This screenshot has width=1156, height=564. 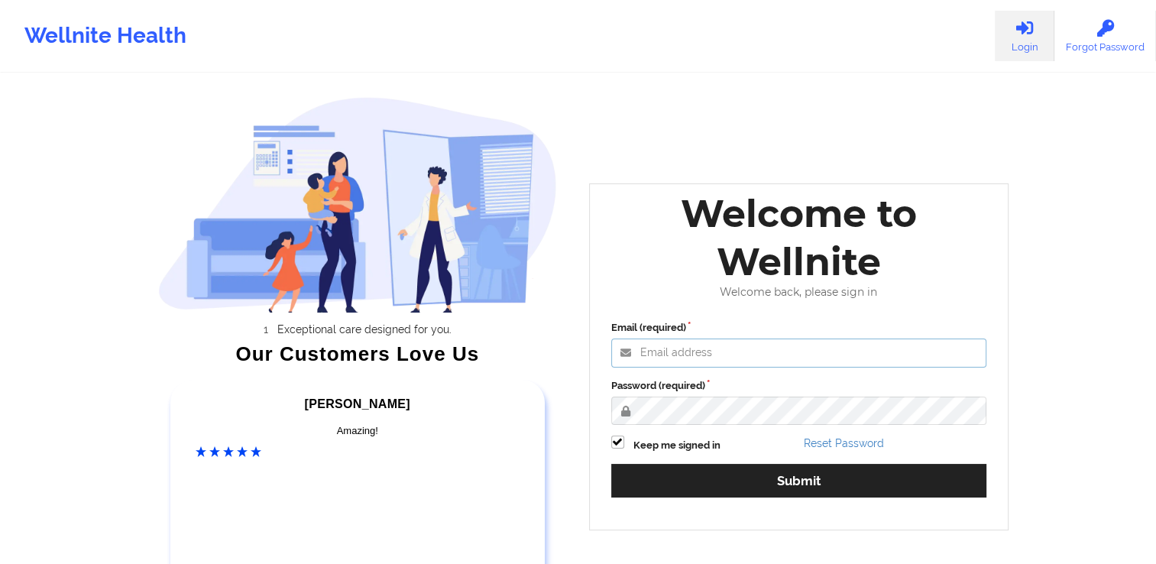 I want to click on input: Email address, so click(x=799, y=353).